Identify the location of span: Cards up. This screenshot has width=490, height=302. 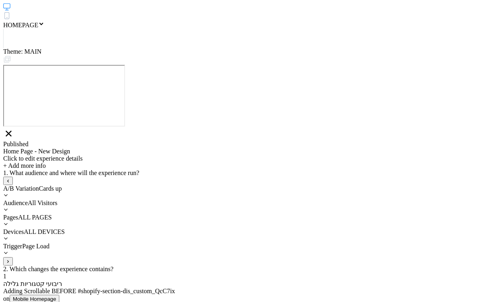
(50, 188).